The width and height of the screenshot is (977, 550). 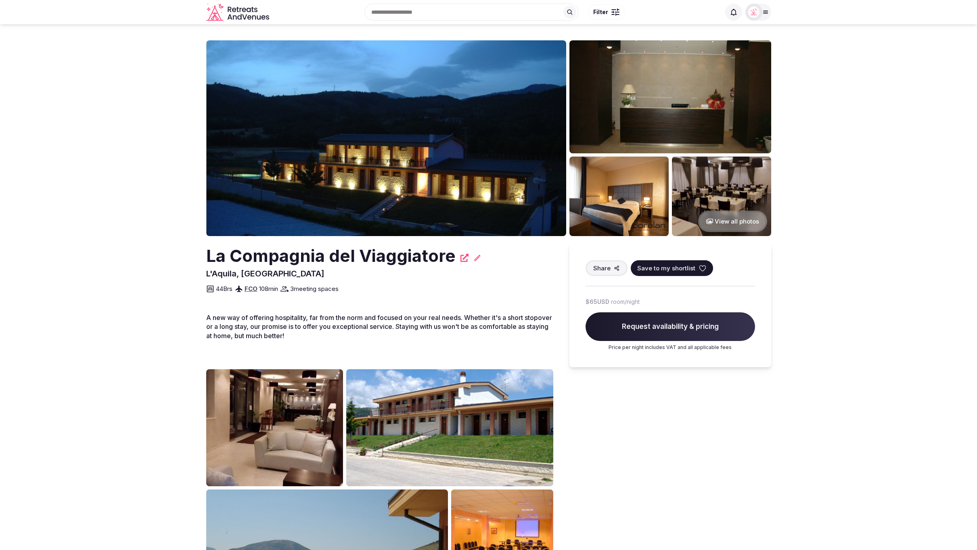 What do you see at coordinates (671, 348) in the screenshot?
I see `p: Price per night includes VAT and all applicable fees` at bounding box center [671, 348].